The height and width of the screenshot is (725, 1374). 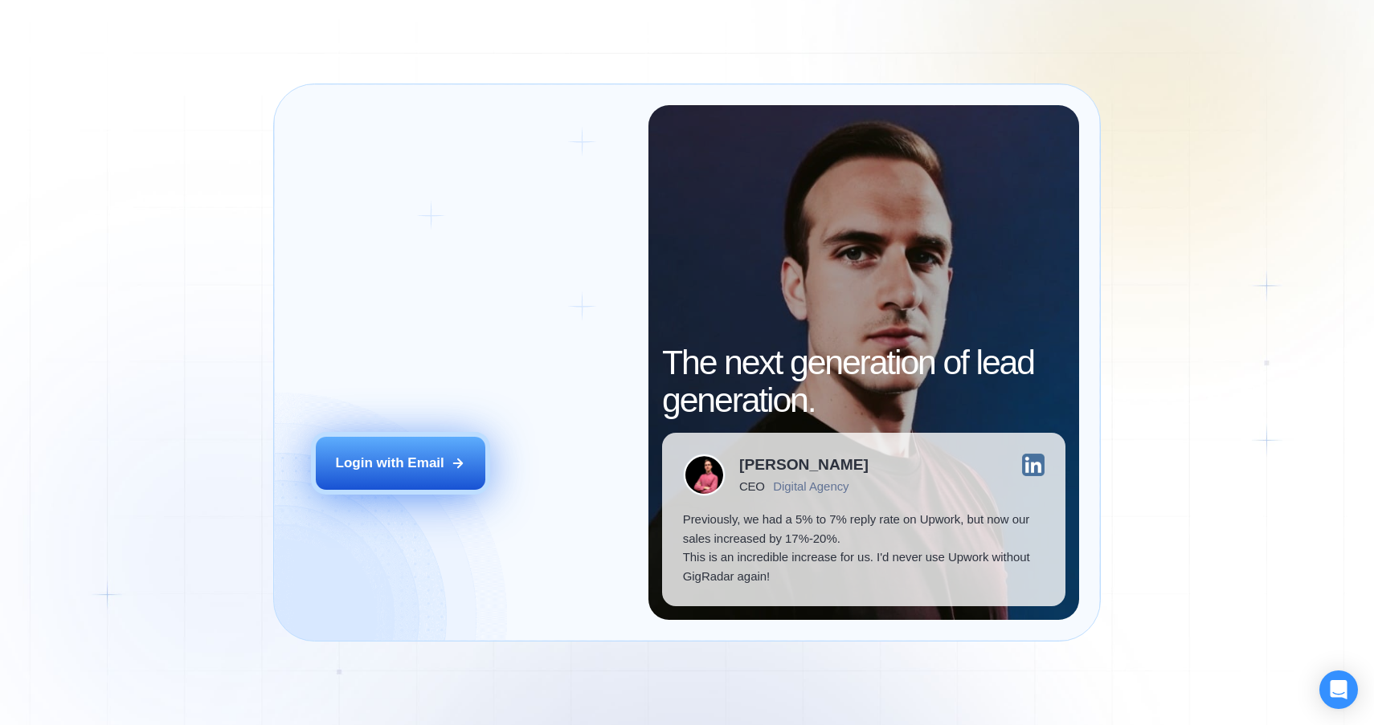 What do you see at coordinates (1338, 690) in the screenshot?
I see `div: Open Intercom Messenger` at bounding box center [1338, 690].